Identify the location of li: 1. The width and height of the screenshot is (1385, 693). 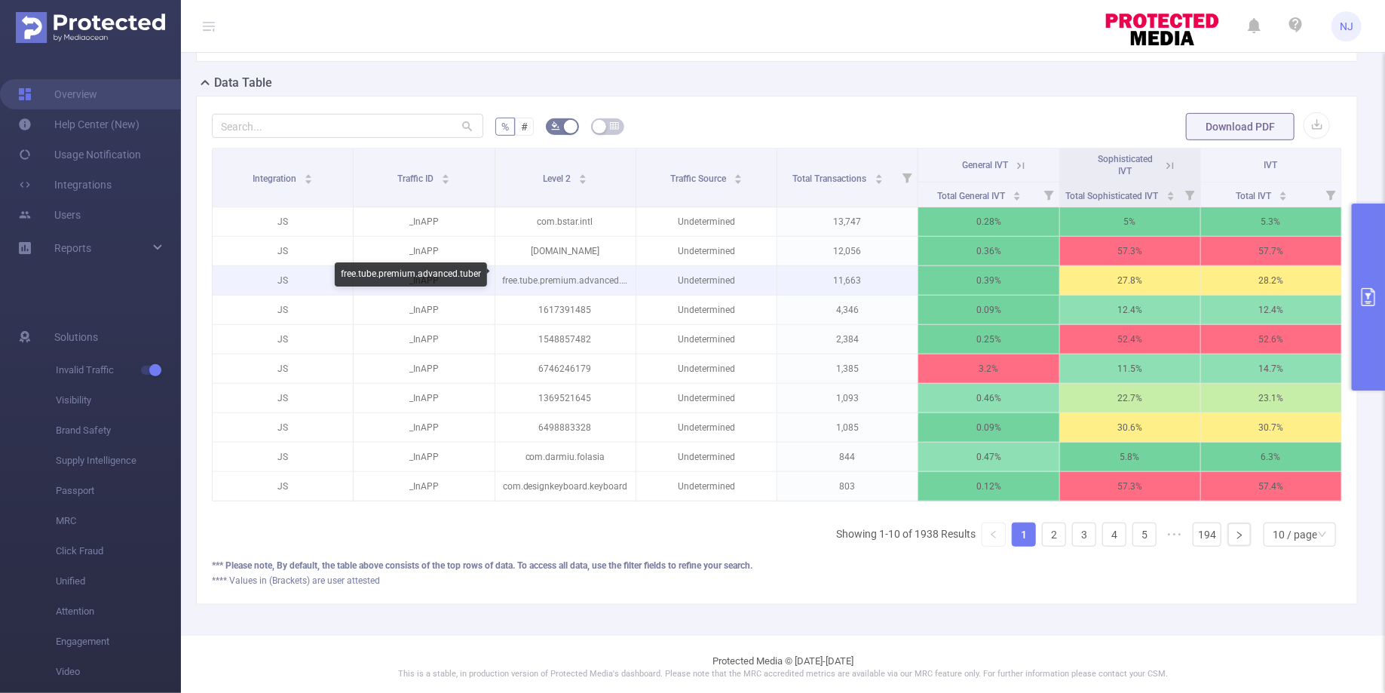
(1024, 535).